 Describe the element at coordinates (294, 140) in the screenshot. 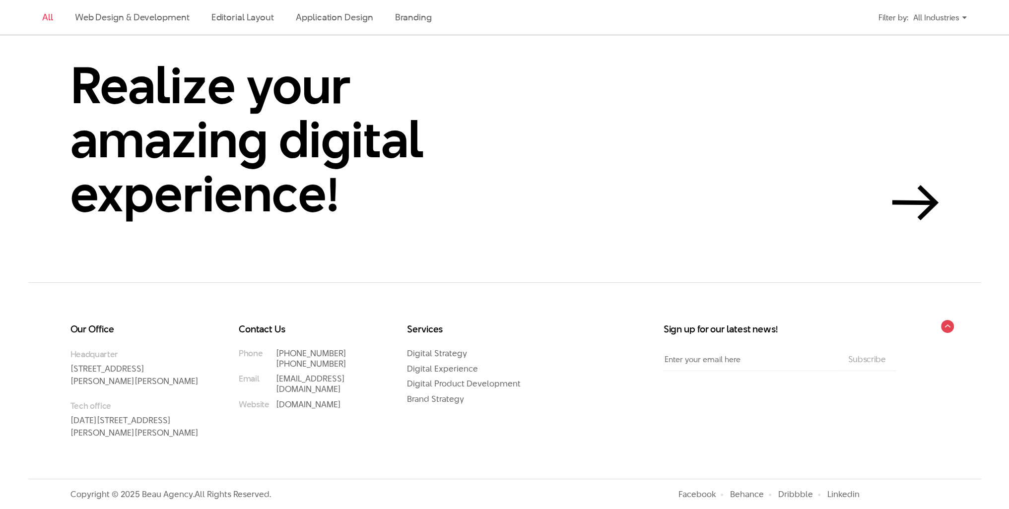

I see `h2: Realize your amazing digital experience!` at that location.